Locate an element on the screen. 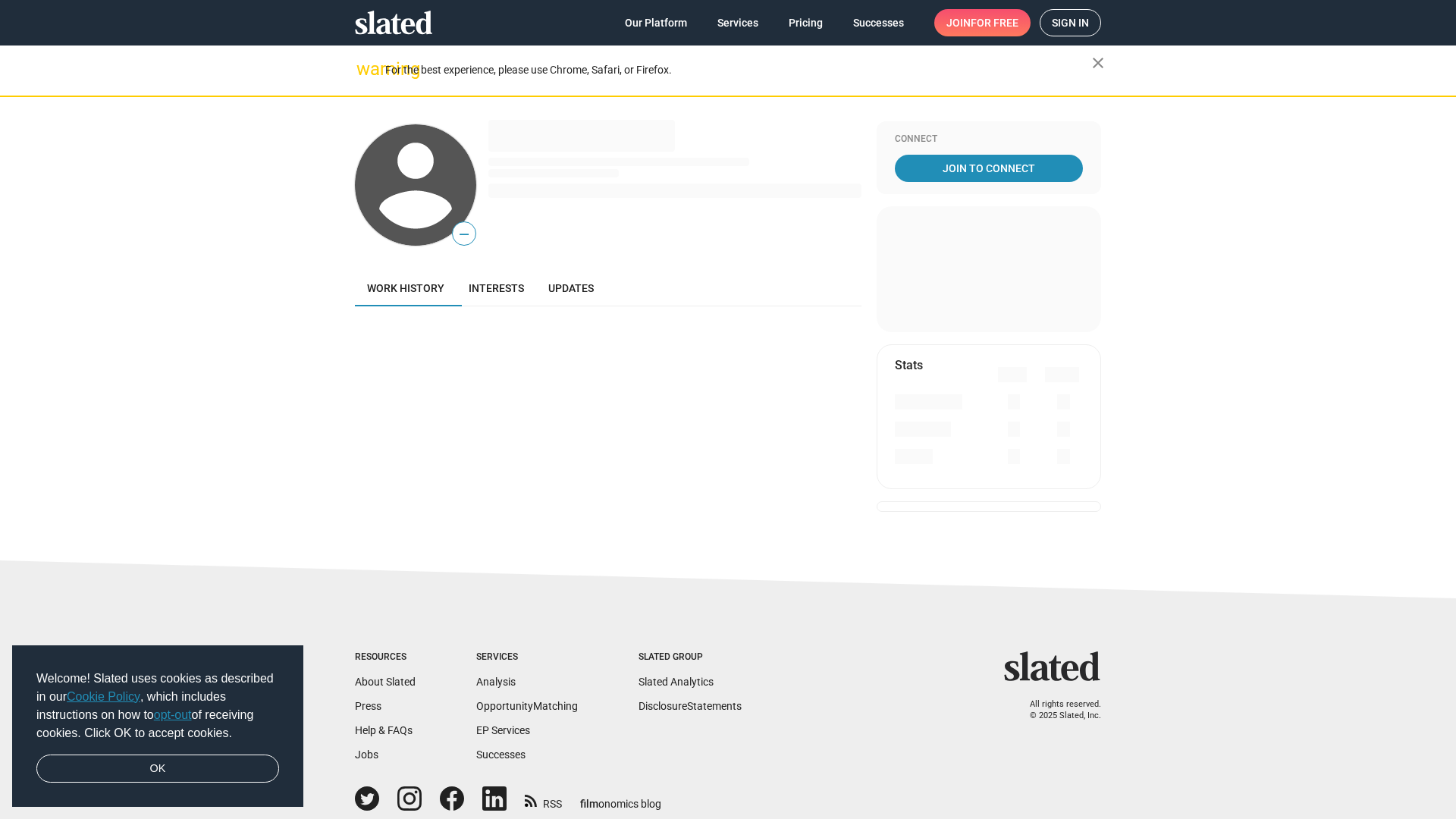 This screenshot has width=1456, height=819. span: Work history is located at coordinates (406, 288).